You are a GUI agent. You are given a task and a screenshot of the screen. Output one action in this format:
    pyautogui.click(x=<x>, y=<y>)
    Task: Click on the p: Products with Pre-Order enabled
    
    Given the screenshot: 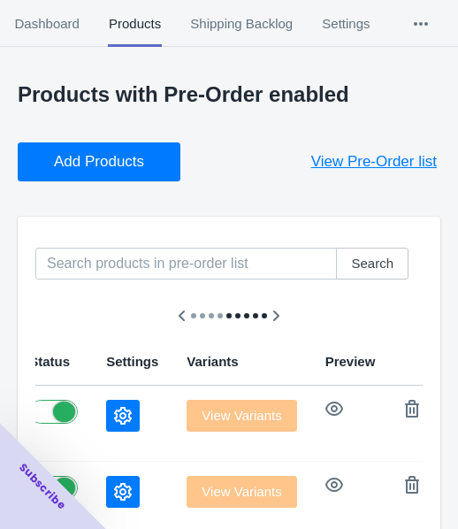 What is the action you would take?
    pyautogui.click(x=229, y=95)
    